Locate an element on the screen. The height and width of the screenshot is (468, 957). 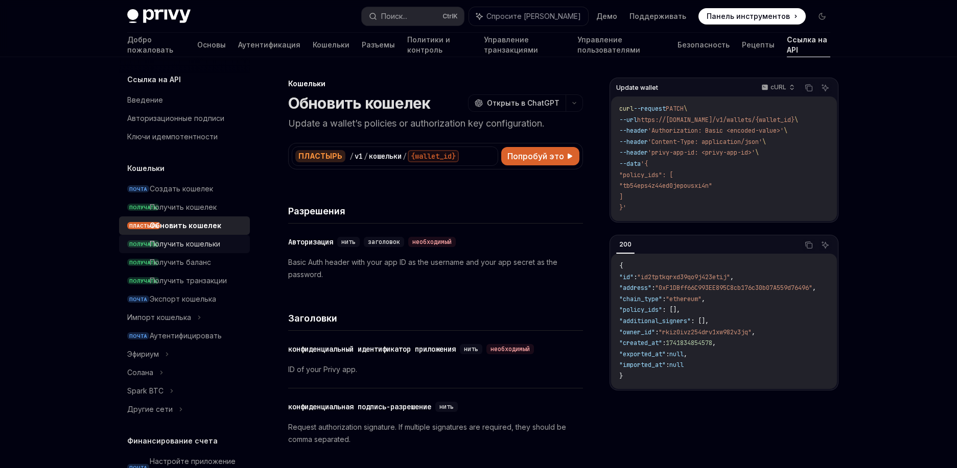
p: Basic Auth header with your app ID as the username and your app secret as the password. is located at coordinates (435, 269).